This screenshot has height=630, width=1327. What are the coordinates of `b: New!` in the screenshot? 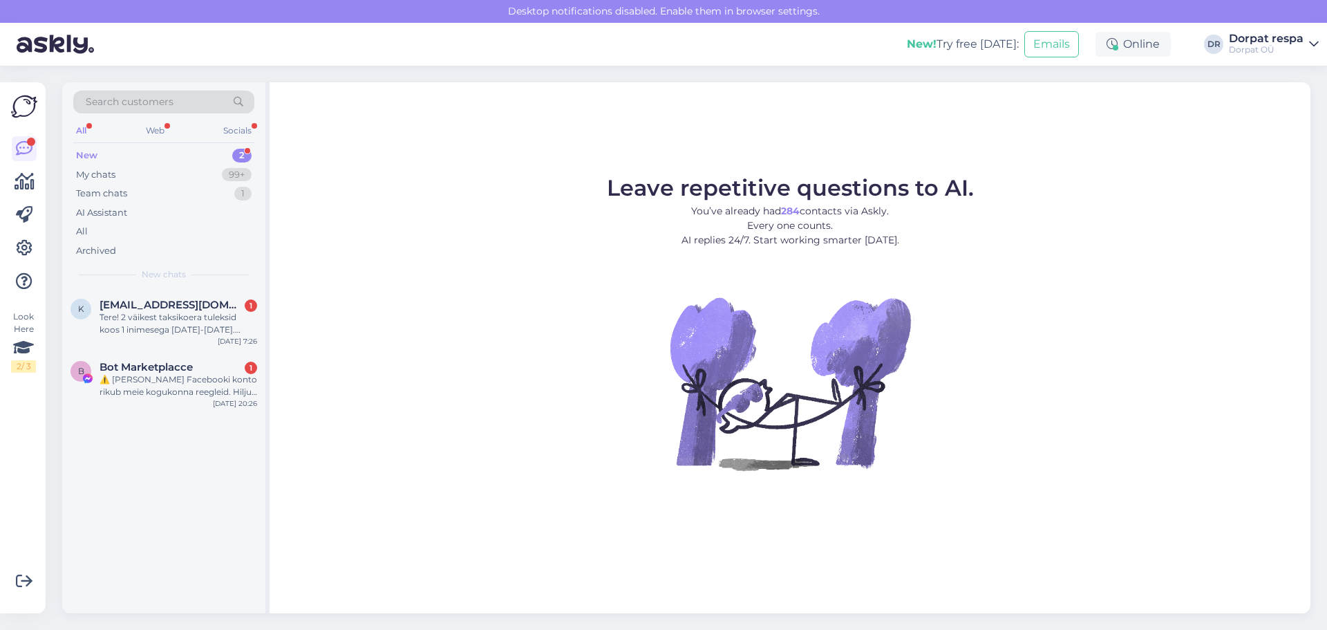 It's located at (921, 44).